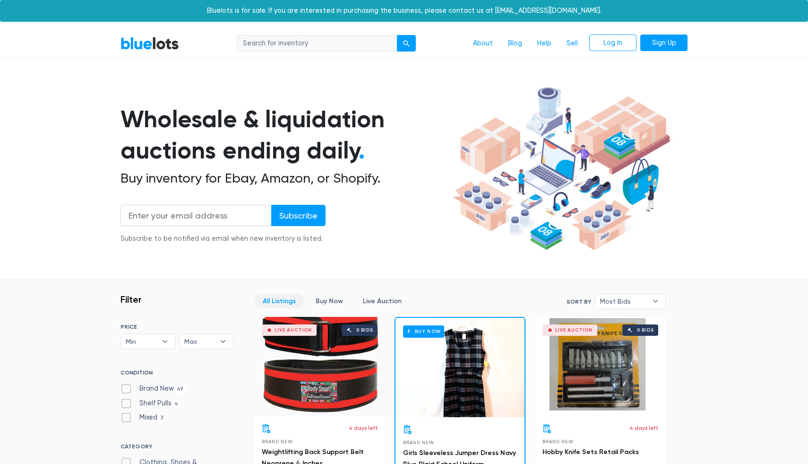  I want to click on a: BlueLots, so click(150, 43).